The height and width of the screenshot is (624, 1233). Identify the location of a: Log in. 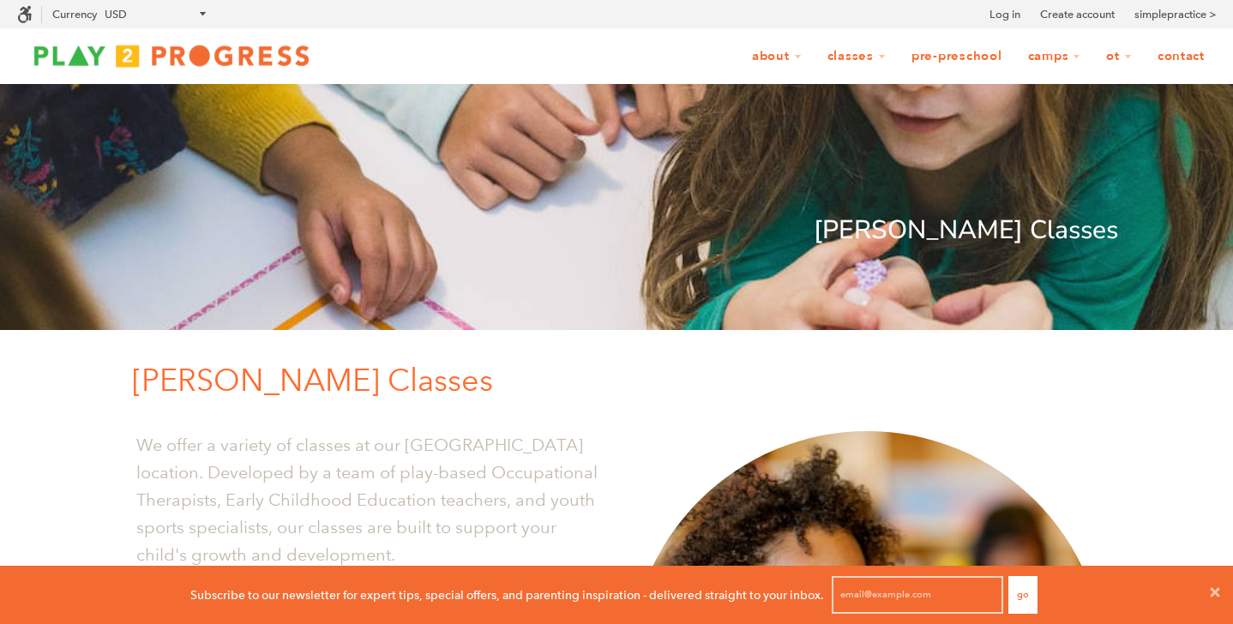
(1005, 15).